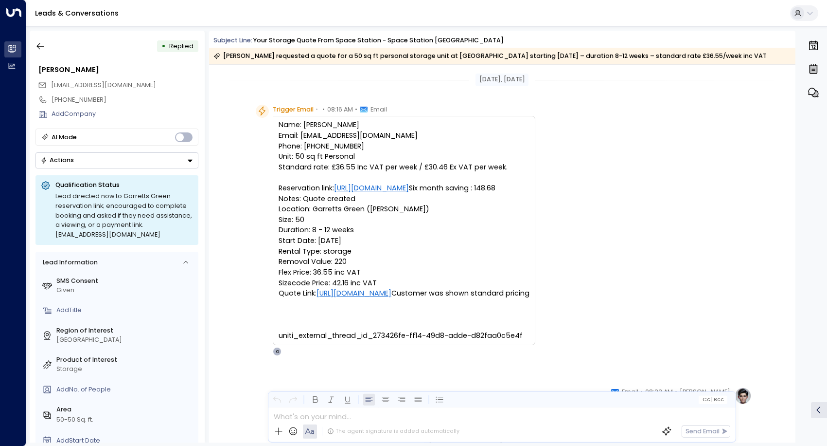 Image resolution: width=827 pixels, height=446 pixels. I want to click on div: 50-50 Sq. ft., so click(75, 419).